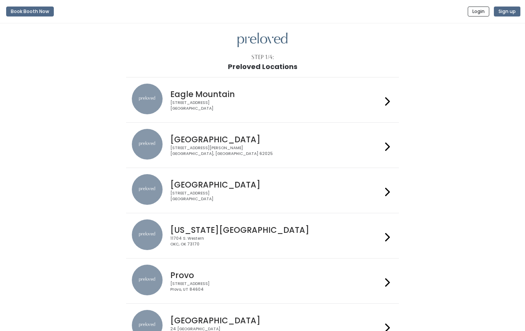  What do you see at coordinates (262, 67) in the screenshot?
I see `h1: Preloved Locations` at bounding box center [262, 67].